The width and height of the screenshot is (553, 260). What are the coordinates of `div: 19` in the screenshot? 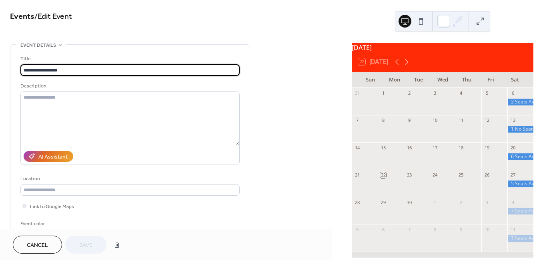 It's located at (486, 148).